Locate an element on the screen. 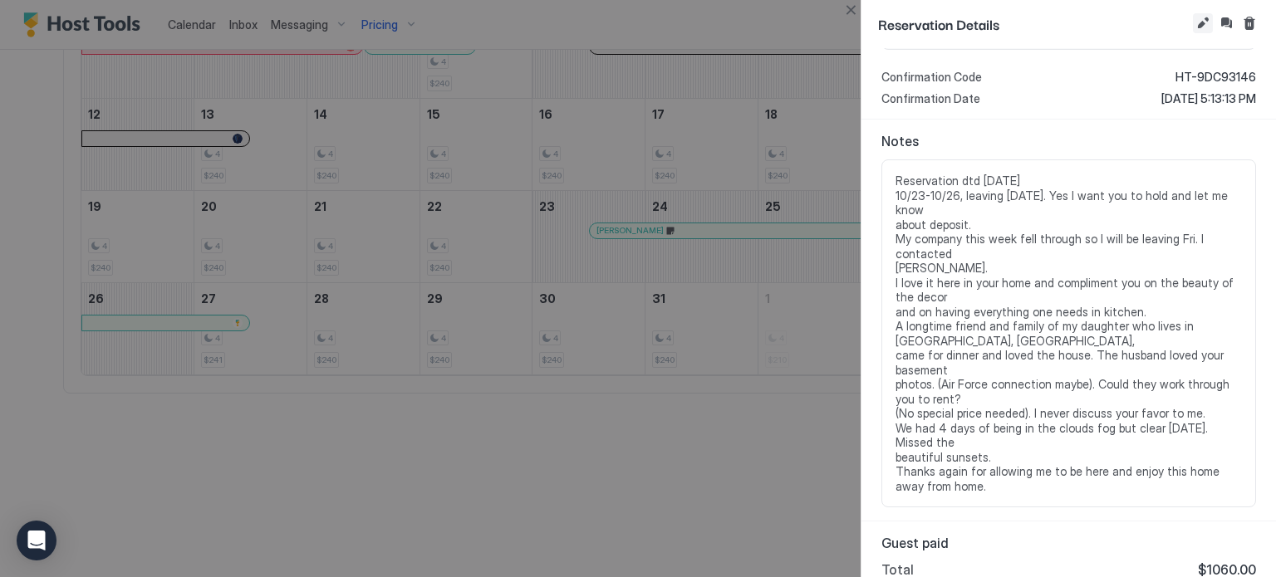 The width and height of the screenshot is (1276, 577). button: Inbox is located at coordinates (1226, 23).